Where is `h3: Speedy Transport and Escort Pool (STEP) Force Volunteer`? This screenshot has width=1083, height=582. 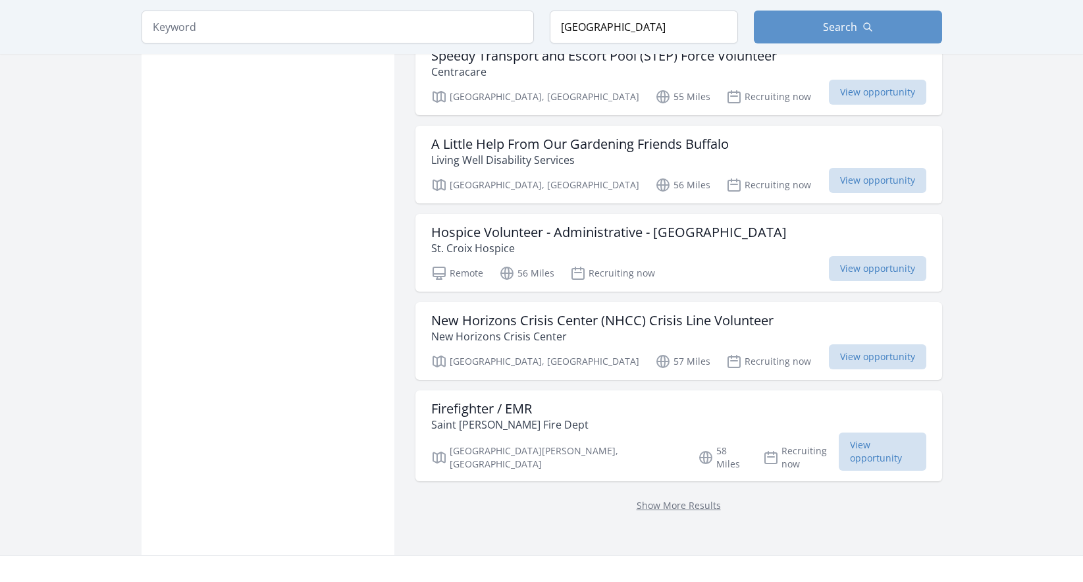 h3: Speedy Transport and Escort Pool (STEP) Force Volunteer is located at coordinates (604, 56).